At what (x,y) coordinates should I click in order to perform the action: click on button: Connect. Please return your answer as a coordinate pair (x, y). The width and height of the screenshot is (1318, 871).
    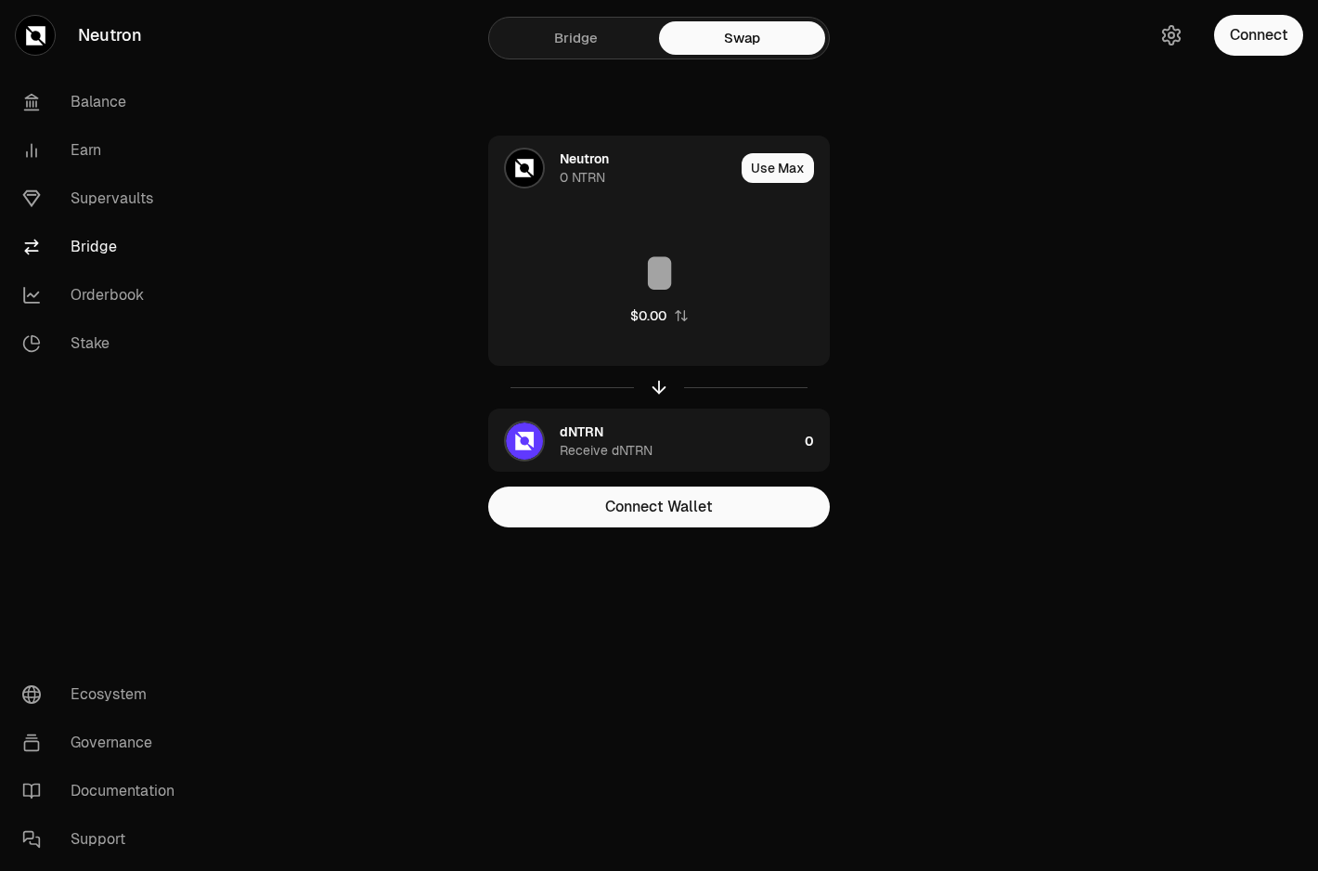
    Looking at the image, I should click on (1259, 35).